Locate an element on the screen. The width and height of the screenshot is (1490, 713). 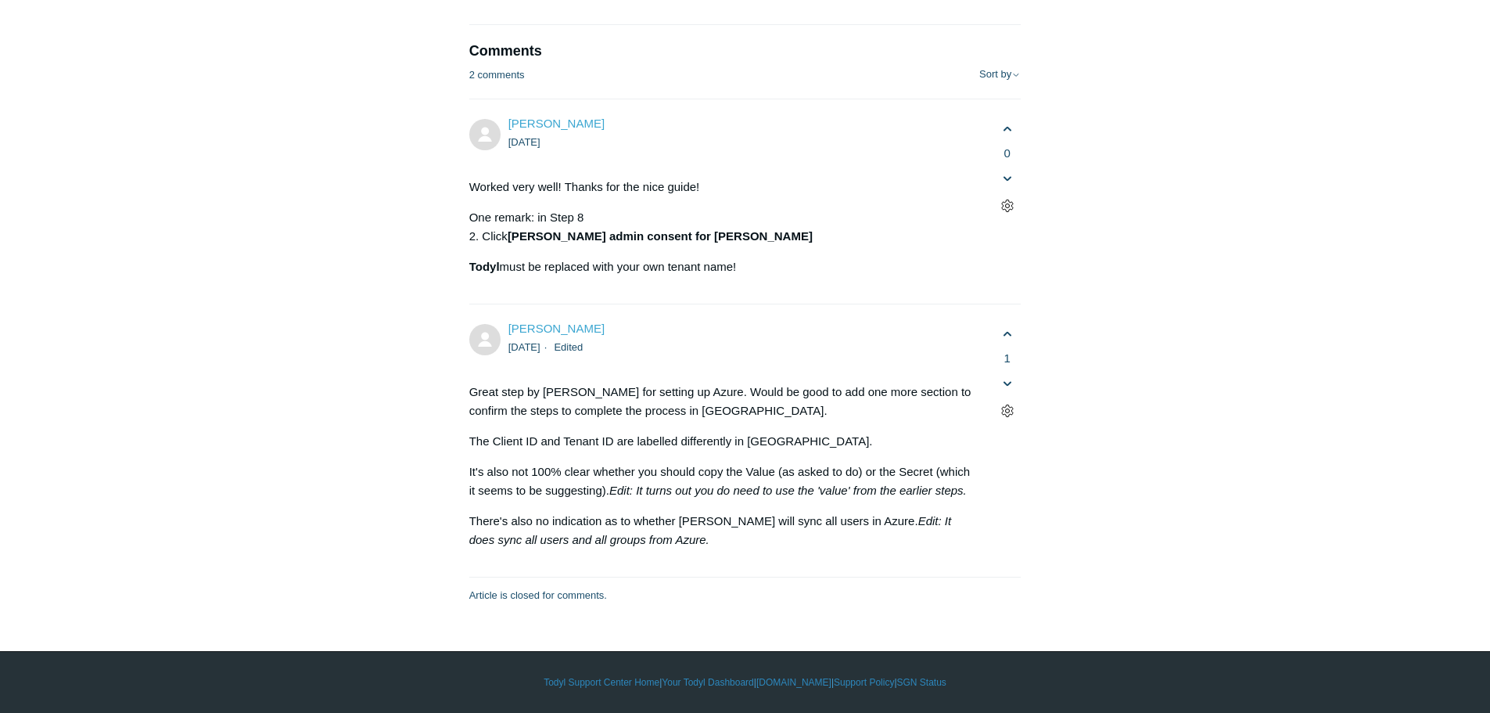
span: Stuart Brown is located at coordinates (556, 328).